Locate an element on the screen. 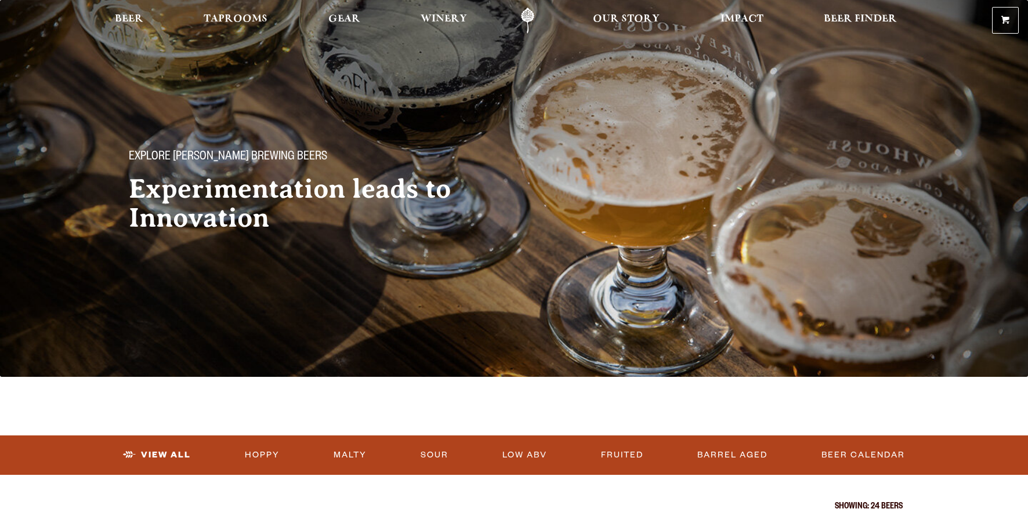  span: Winery is located at coordinates (444, 19).